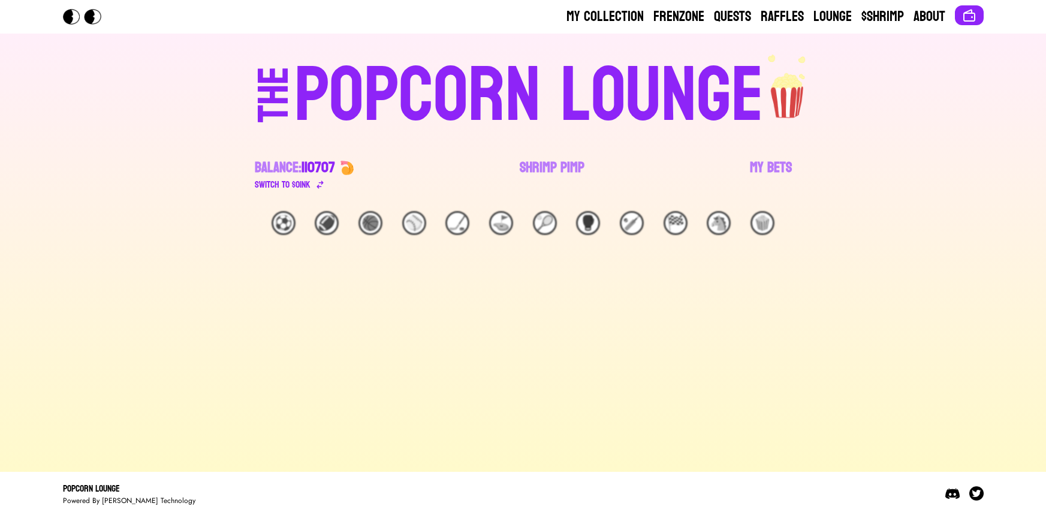  What do you see at coordinates (273, 106) in the screenshot?
I see `div: THE` at bounding box center [273, 106].